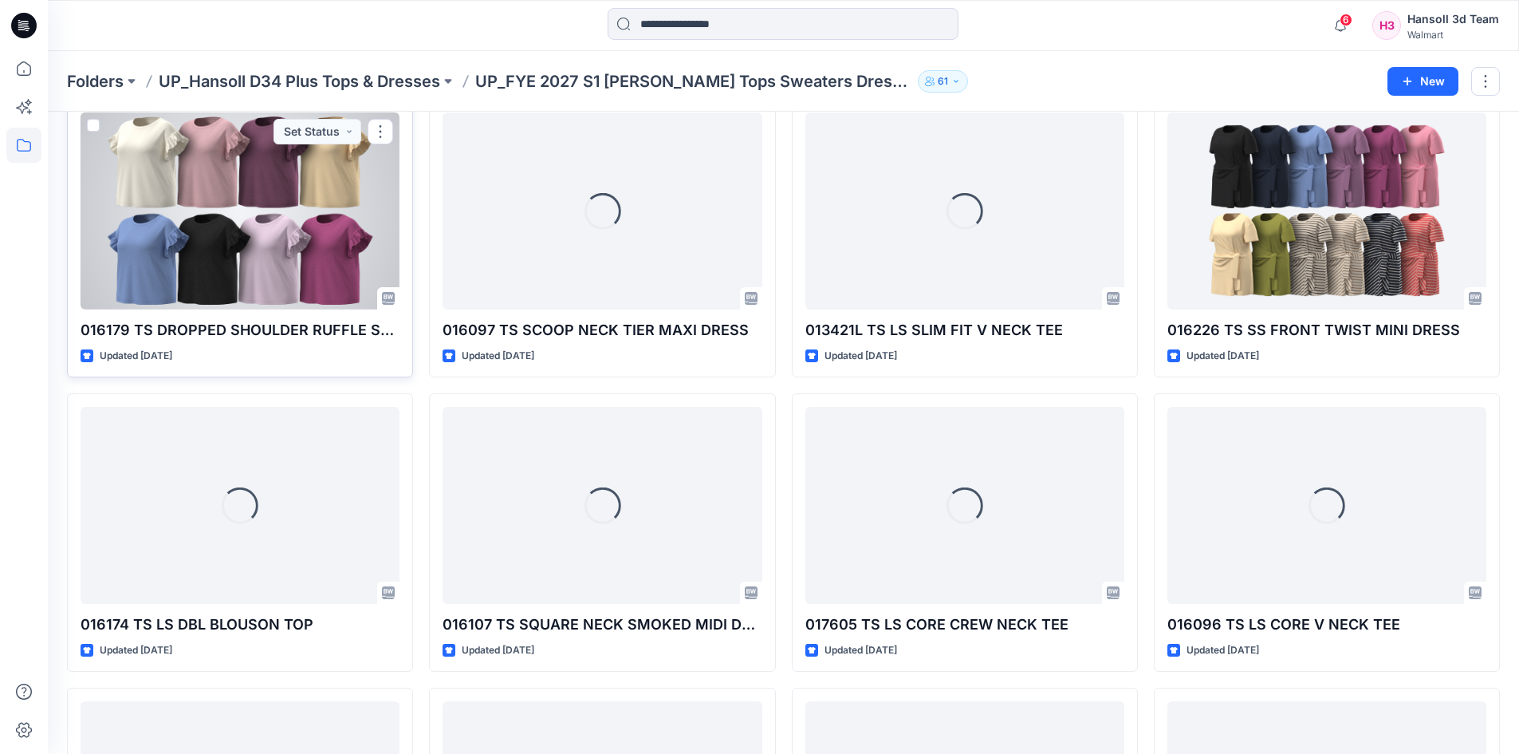  I want to click on button: 61, so click(943, 81).